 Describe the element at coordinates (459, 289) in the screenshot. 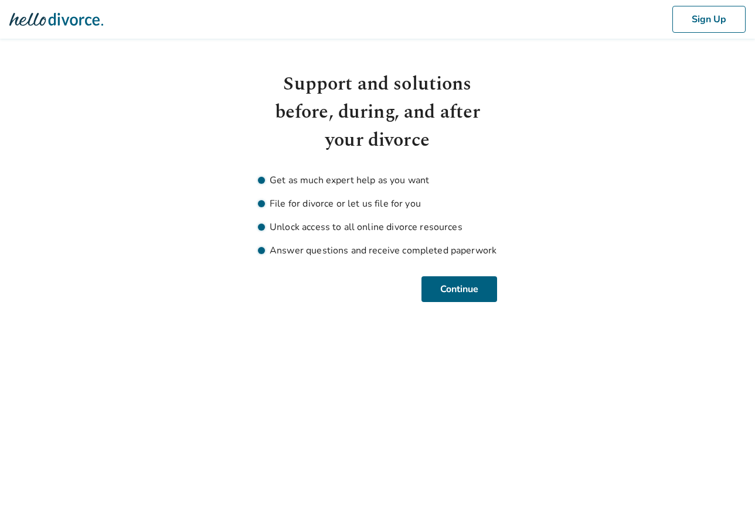

I see `button: Continue` at that location.